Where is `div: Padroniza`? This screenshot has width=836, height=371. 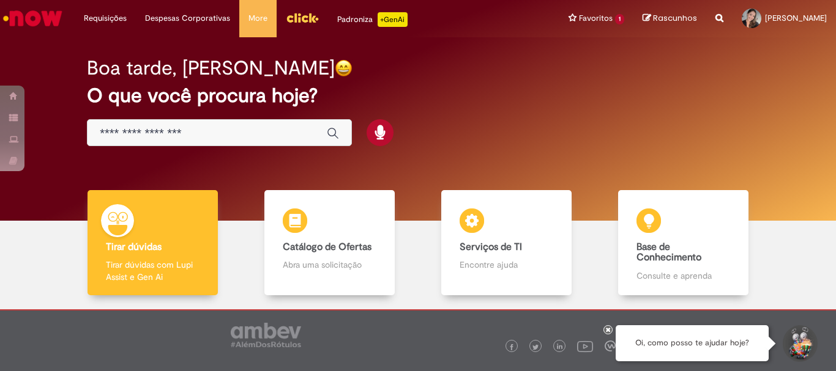
div: Padroniza is located at coordinates (372, 20).